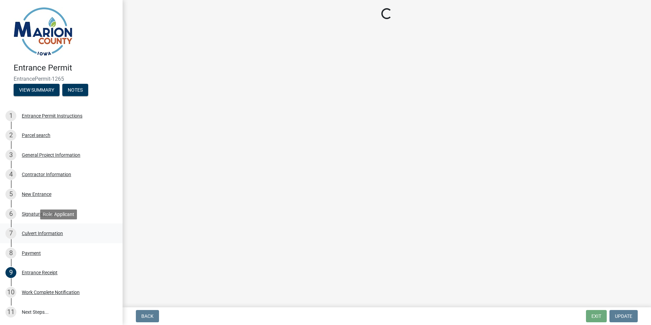 The image size is (651, 325). What do you see at coordinates (38, 214) in the screenshot?
I see `div: Signature Page` at bounding box center [38, 214].